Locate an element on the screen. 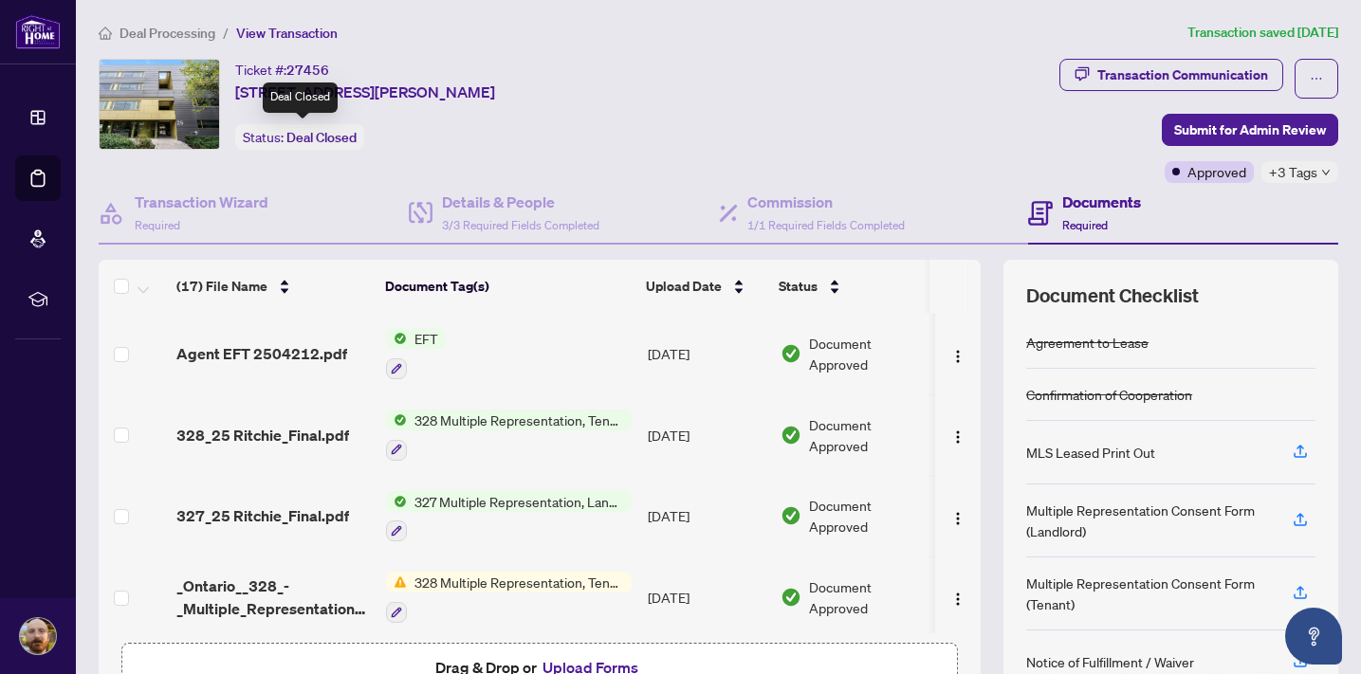 This screenshot has height=674, width=1361. span: Document Checklist is located at coordinates (1113, 296).